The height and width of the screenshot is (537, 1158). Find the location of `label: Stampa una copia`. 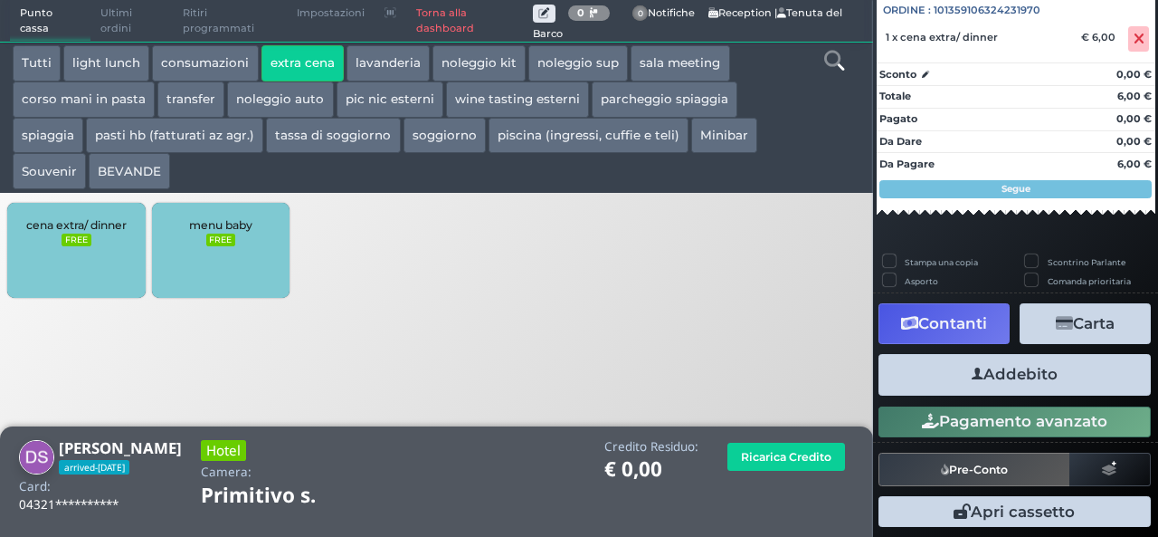

label: Stampa una copia is located at coordinates (941, 261).